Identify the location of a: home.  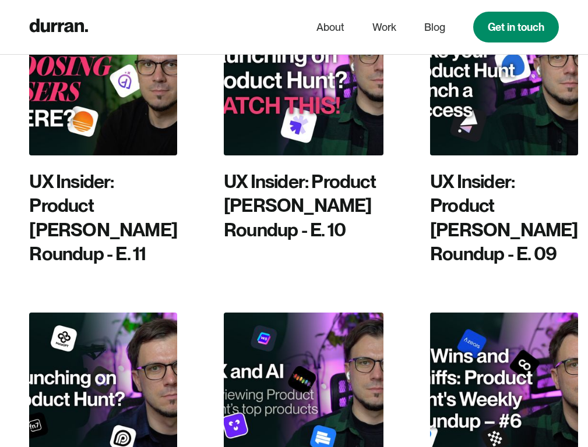
(58, 27).